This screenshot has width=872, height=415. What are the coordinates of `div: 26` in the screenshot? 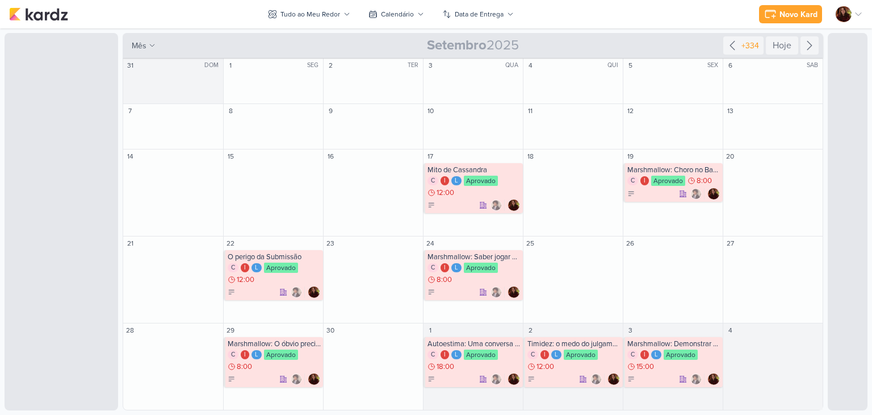 It's located at (630, 243).